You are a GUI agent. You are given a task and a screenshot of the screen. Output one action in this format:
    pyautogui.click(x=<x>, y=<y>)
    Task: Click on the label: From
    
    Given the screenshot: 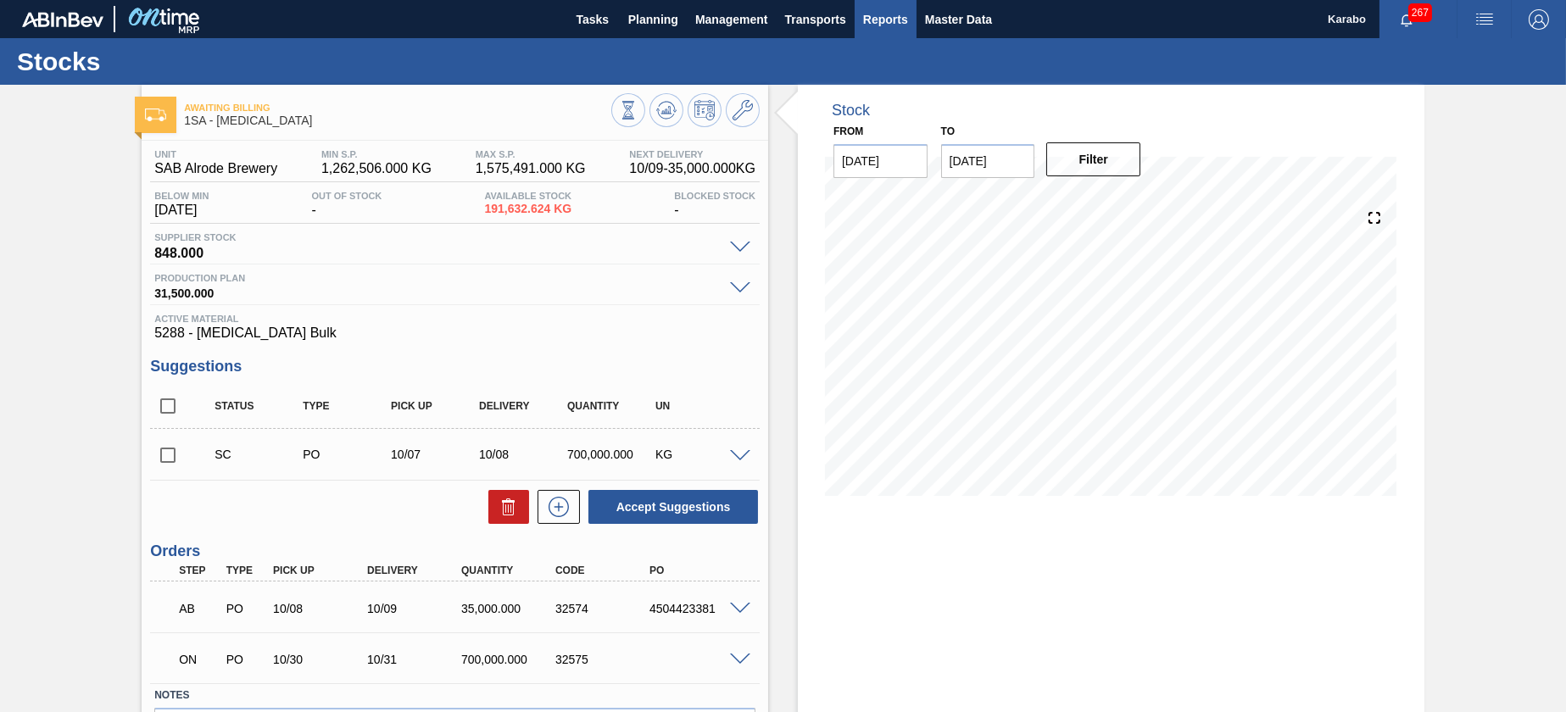 What is the action you would take?
    pyautogui.click(x=848, y=131)
    